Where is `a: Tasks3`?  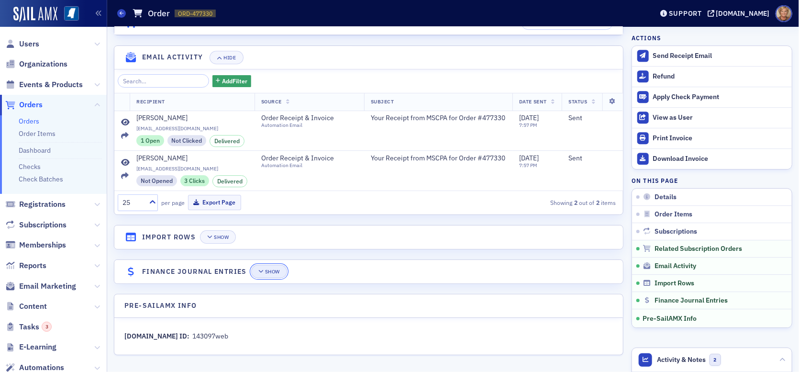 a: Tasks3 is located at coordinates (28, 327).